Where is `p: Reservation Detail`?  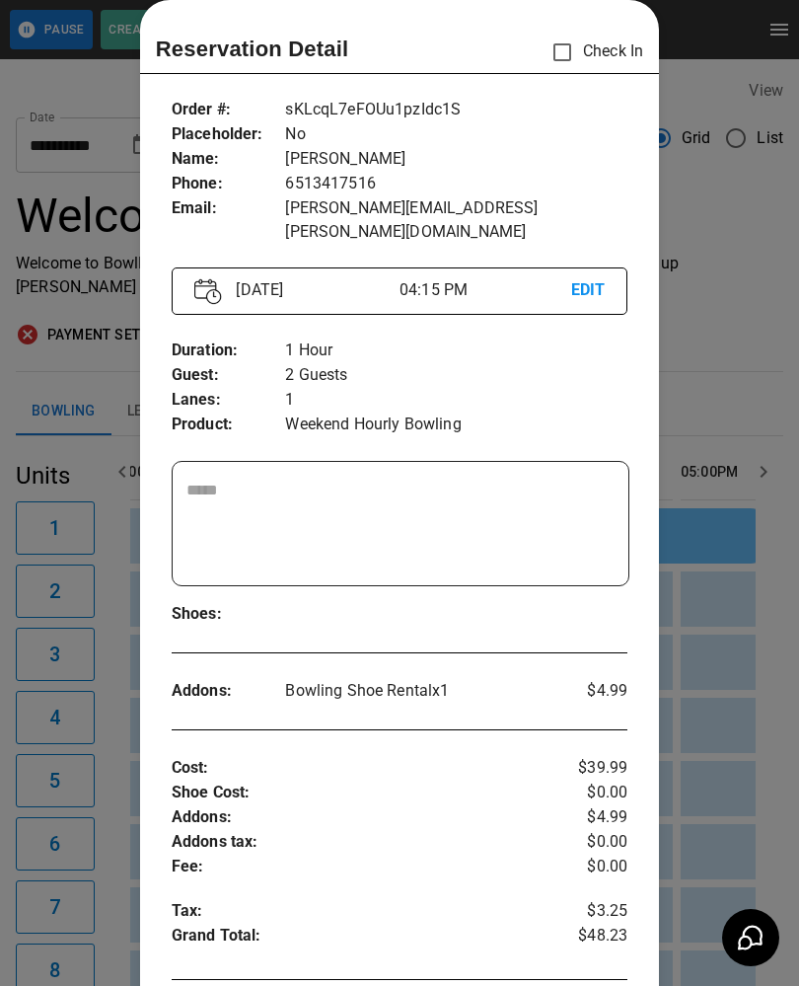 p: Reservation Detail is located at coordinates (253, 48).